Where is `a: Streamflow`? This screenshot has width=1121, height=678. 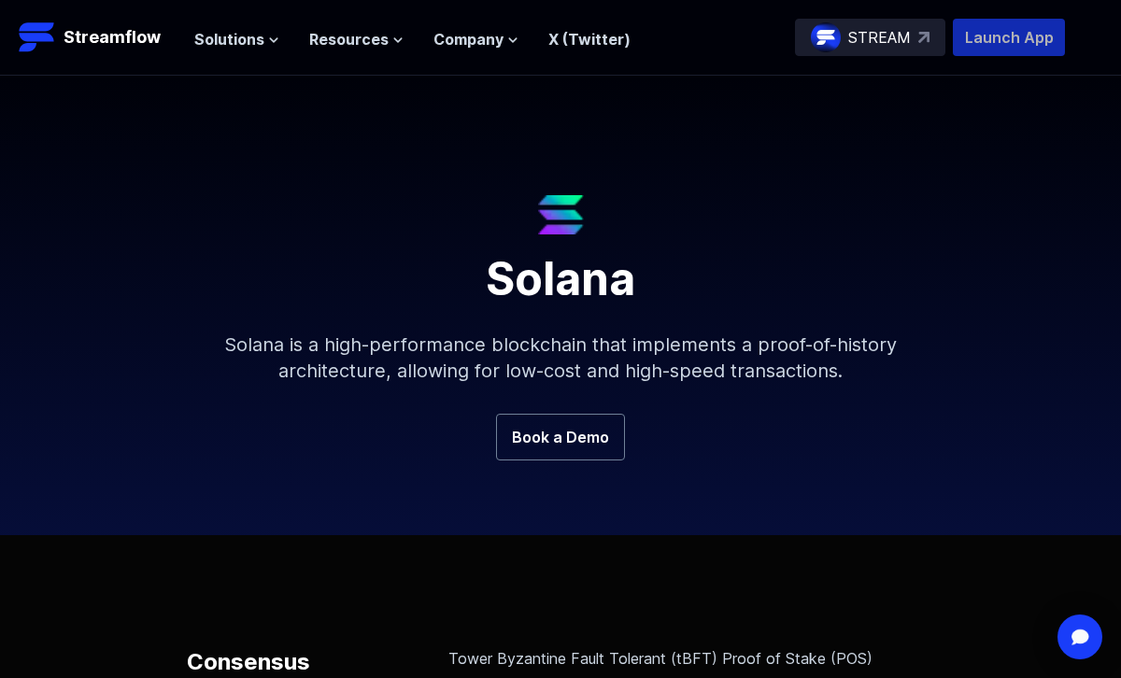
a: Streamflow is located at coordinates (97, 37).